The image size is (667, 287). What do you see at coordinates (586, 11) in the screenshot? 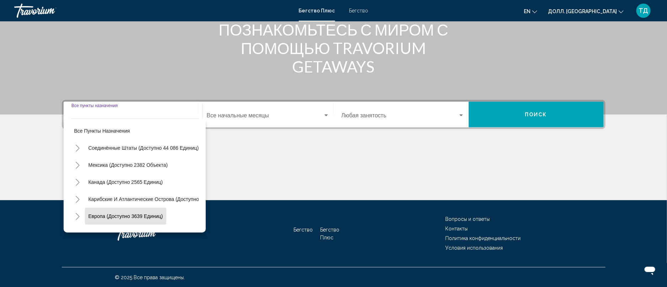
I see `button: Изменить валюту` at bounding box center [586, 11].